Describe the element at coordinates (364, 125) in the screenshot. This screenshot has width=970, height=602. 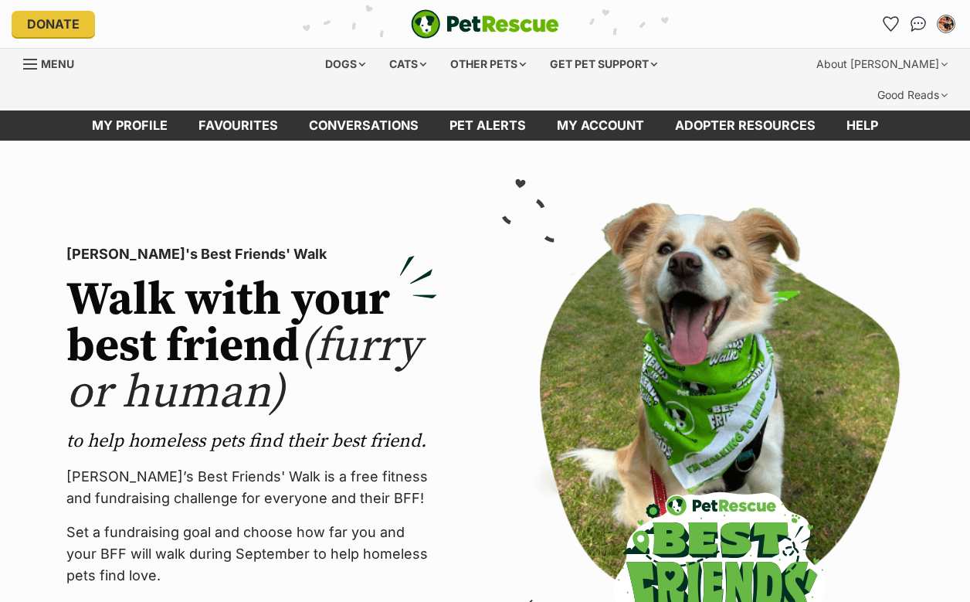
I see `a: conversations` at that location.